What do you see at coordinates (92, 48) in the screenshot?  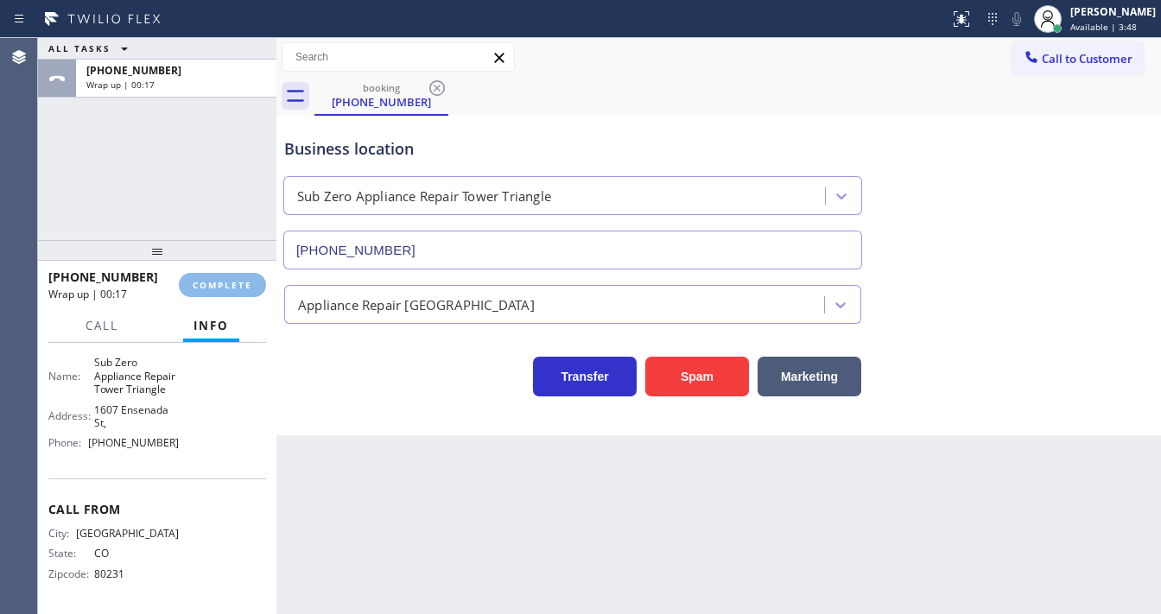 I see `button: ALL TASKS` at bounding box center [92, 48].